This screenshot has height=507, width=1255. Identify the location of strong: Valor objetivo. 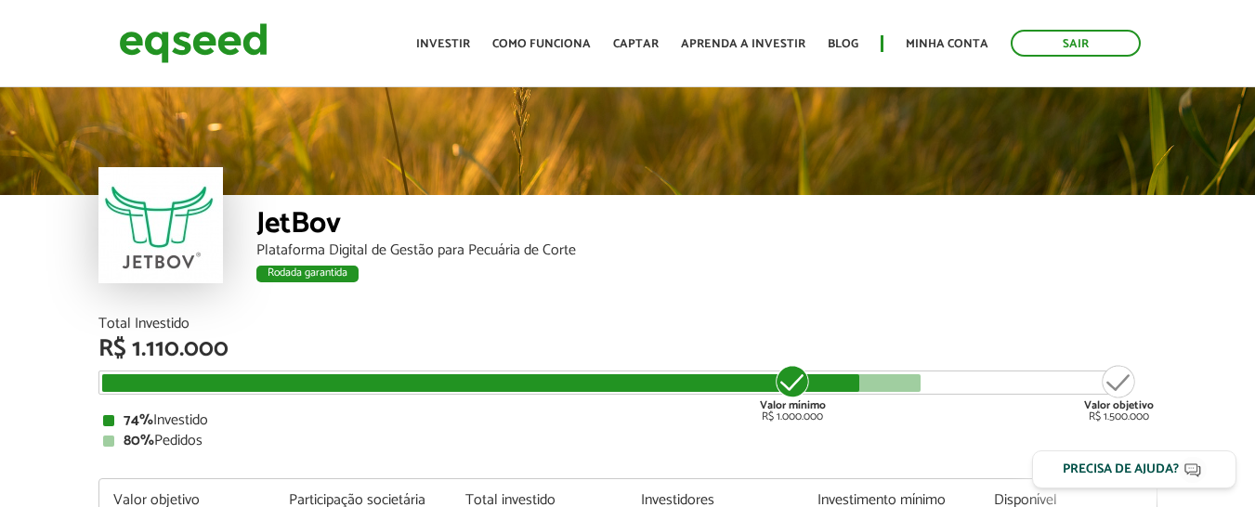
(1118, 405).